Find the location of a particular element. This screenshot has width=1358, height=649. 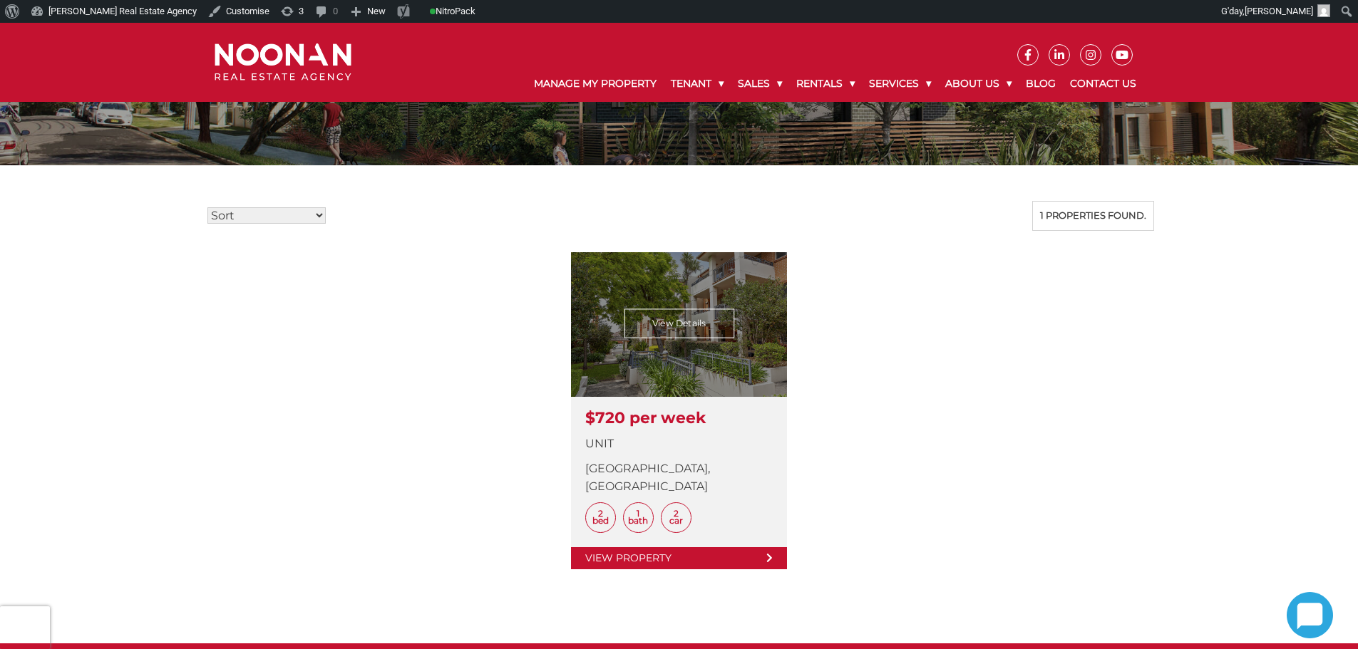

img: Noonan Real Estate Agency is located at coordinates (283, 62).